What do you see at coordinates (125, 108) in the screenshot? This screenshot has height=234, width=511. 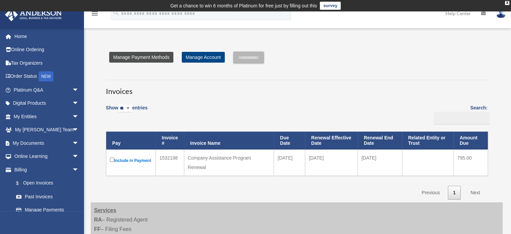 I see `select: Showentries` at bounding box center [125, 108].